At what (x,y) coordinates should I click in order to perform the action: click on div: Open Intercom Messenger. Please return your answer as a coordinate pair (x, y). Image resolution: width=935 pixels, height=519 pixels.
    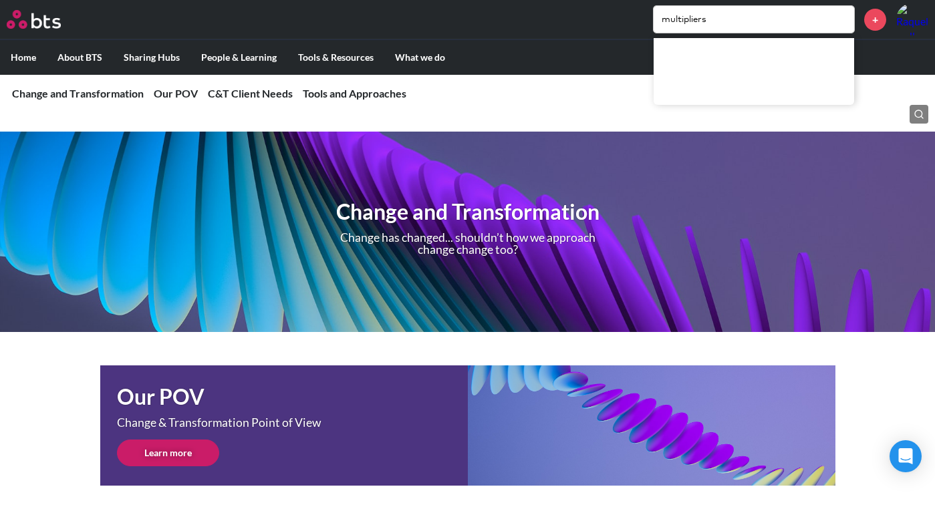
    Looking at the image, I should click on (905, 456).